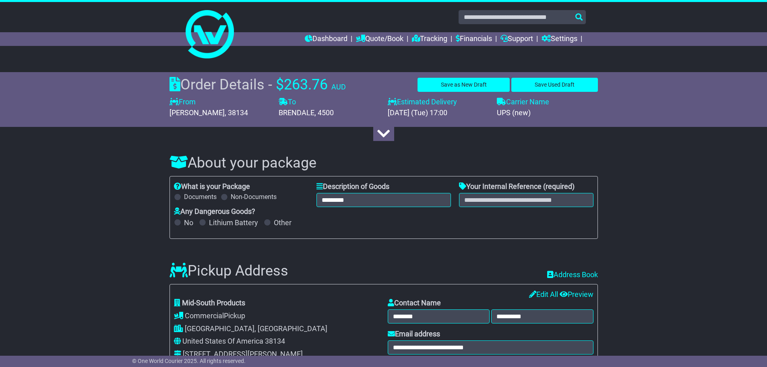  I want to click on a: Financials, so click(474, 39).